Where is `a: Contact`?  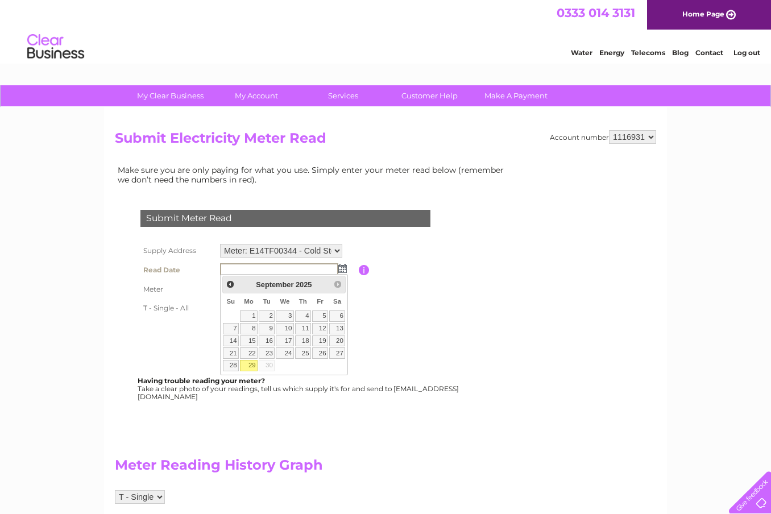
a: Contact is located at coordinates (709, 52).